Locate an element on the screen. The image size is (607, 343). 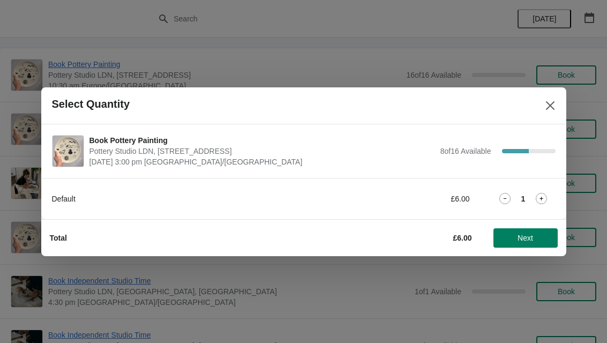
strong: 1 is located at coordinates (524, 199).